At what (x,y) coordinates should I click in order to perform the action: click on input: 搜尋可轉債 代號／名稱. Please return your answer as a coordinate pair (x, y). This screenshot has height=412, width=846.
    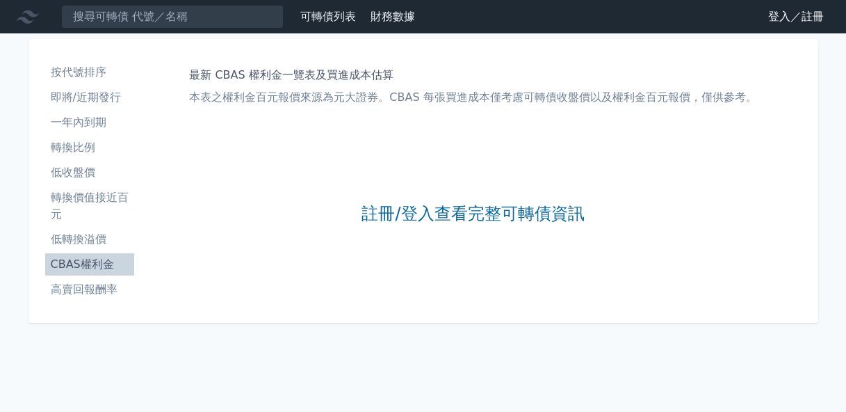
    Looking at the image, I should click on (172, 17).